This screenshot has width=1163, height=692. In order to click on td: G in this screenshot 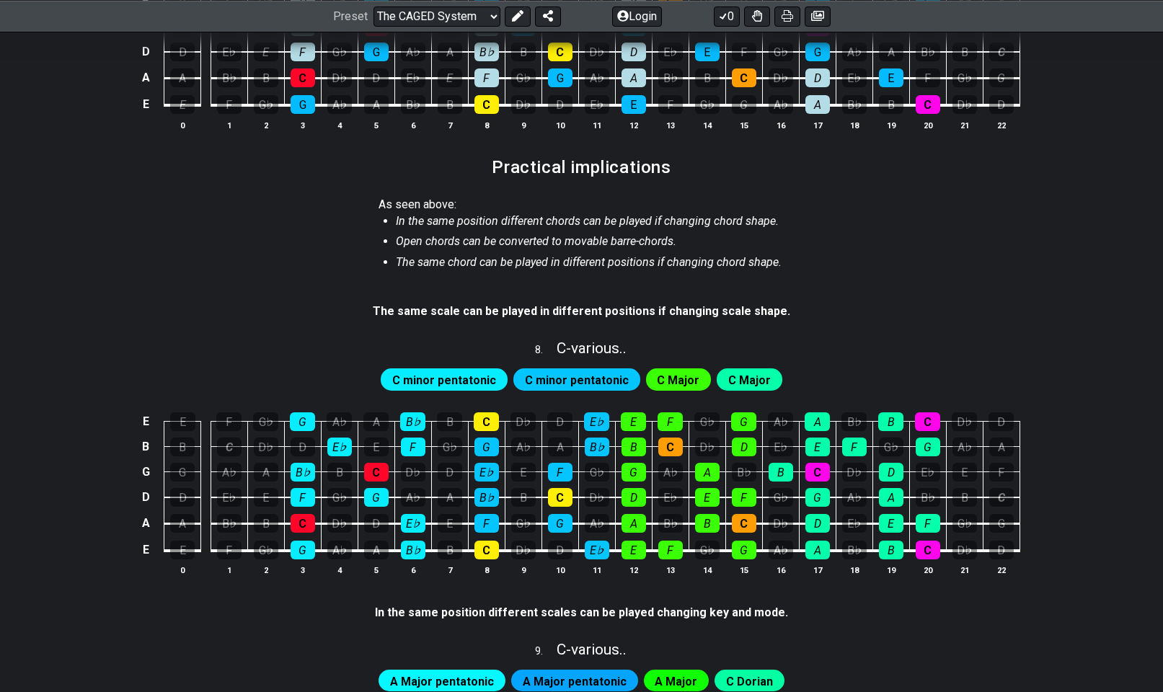, I will do `click(146, 472)`.